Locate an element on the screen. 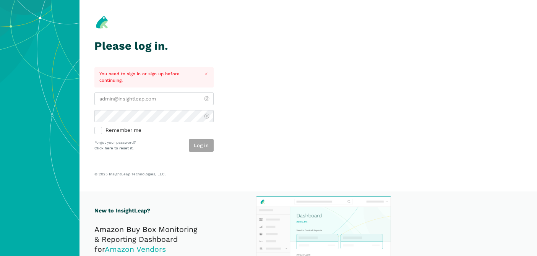  span: Amazon Vendors is located at coordinates (135, 249).